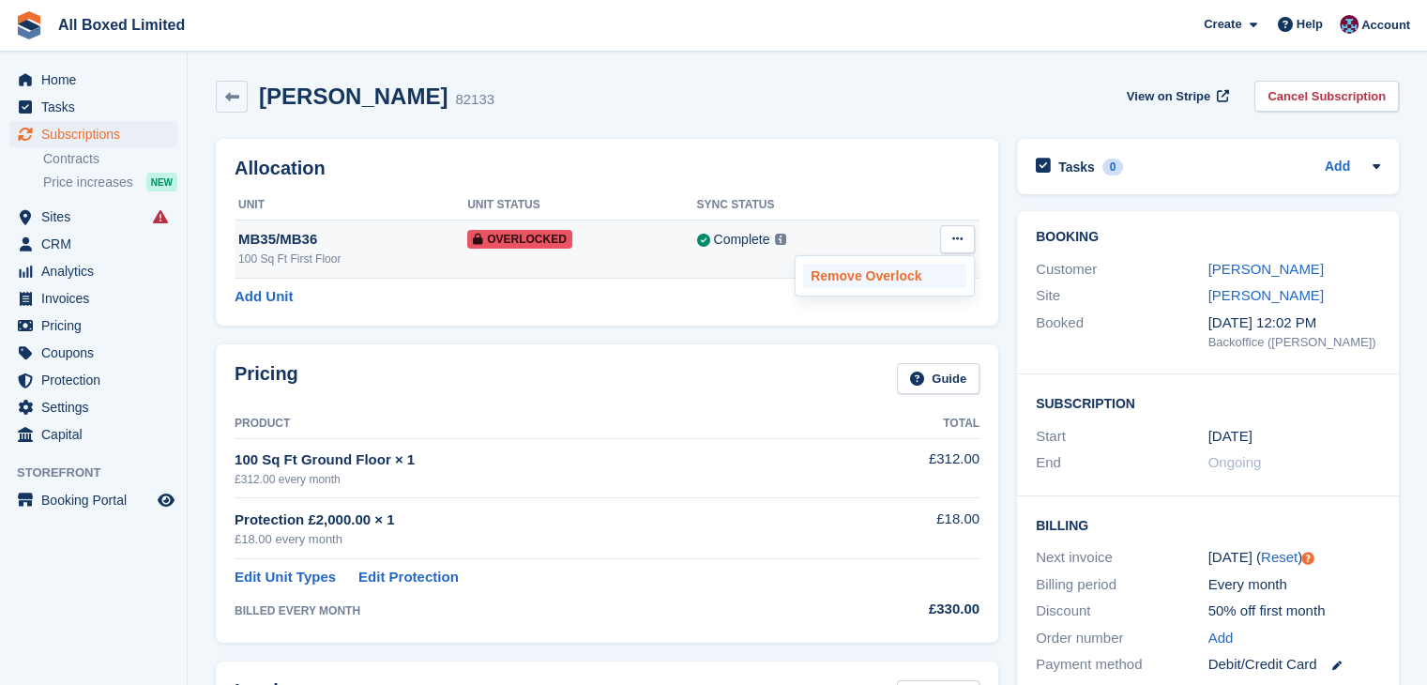 This screenshot has height=685, width=1427. What do you see at coordinates (885, 276) in the screenshot?
I see `a: Remove Overlock` at bounding box center [885, 276].